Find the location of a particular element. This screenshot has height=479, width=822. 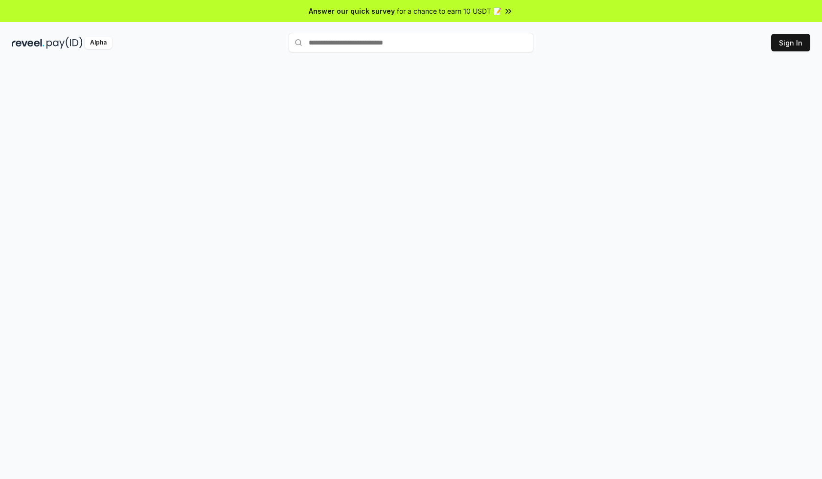

img: reveel_dark is located at coordinates (28, 43).